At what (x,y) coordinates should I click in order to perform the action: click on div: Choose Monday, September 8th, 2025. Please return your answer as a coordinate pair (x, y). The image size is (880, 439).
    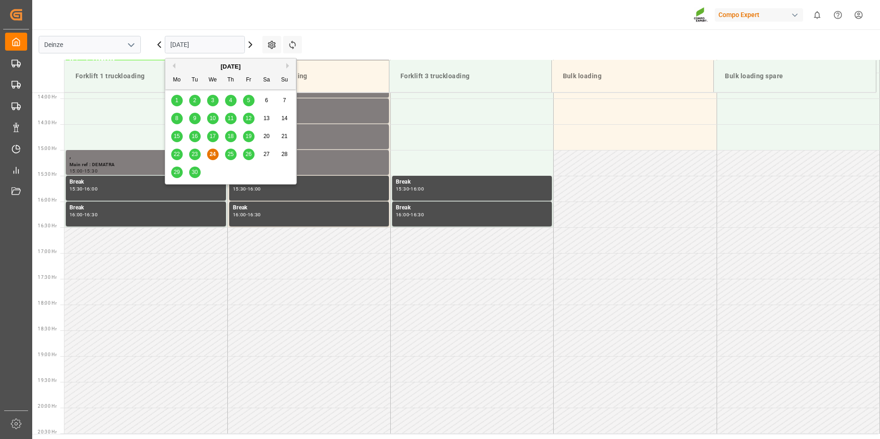
    Looking at the image, I should click on (177, 118).